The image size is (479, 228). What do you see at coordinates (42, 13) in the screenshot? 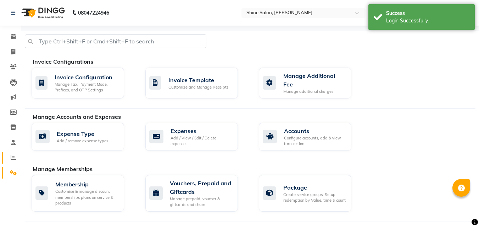
I see `img: logo` at bounding box center [42, 13].